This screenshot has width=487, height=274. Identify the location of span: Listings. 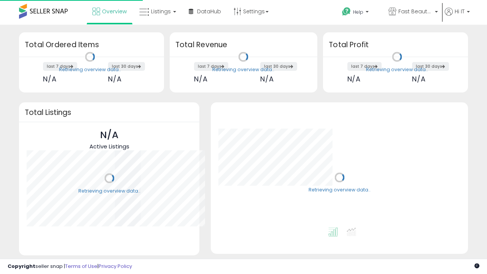
(161, 11).